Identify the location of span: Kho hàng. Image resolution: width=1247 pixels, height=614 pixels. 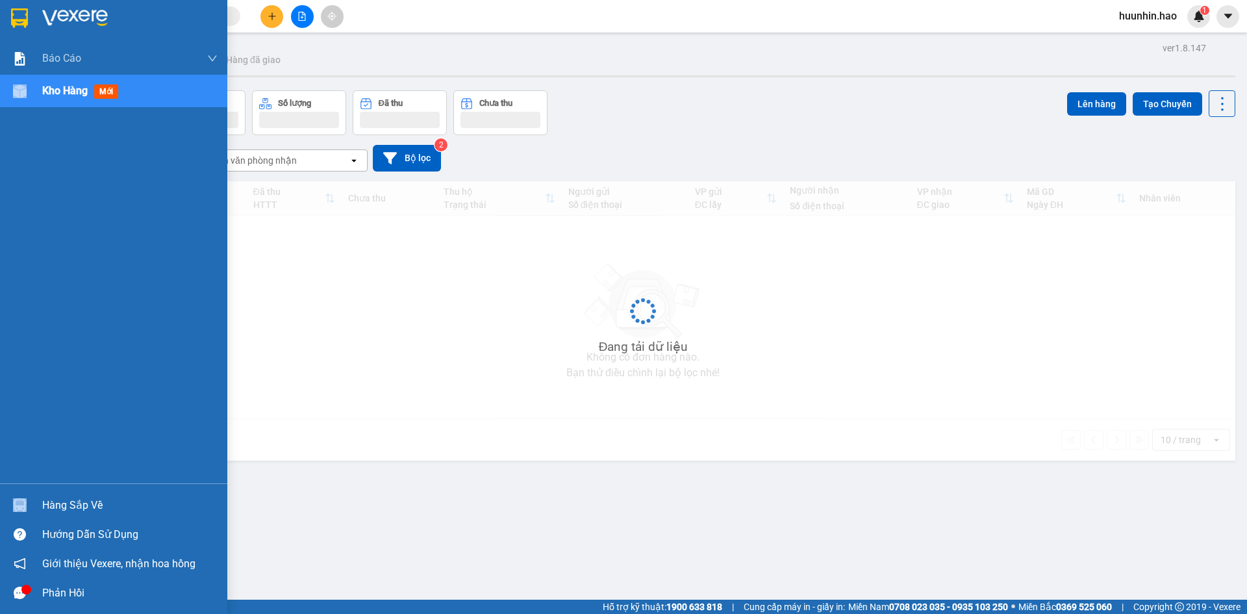
(65, 90).